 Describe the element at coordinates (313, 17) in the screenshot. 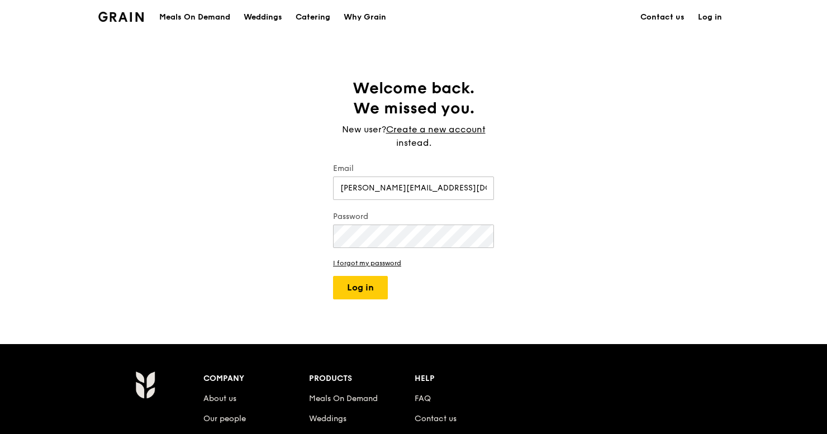

I see `div: Catering` at that location.